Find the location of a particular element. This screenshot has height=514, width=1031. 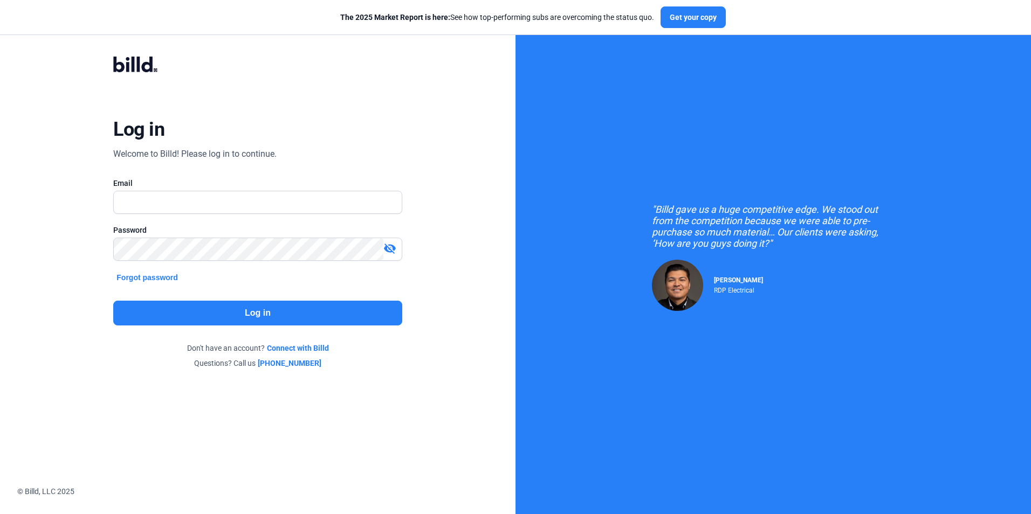

span: The 2025 Market Report is here: is located at coordinates (395, 17).